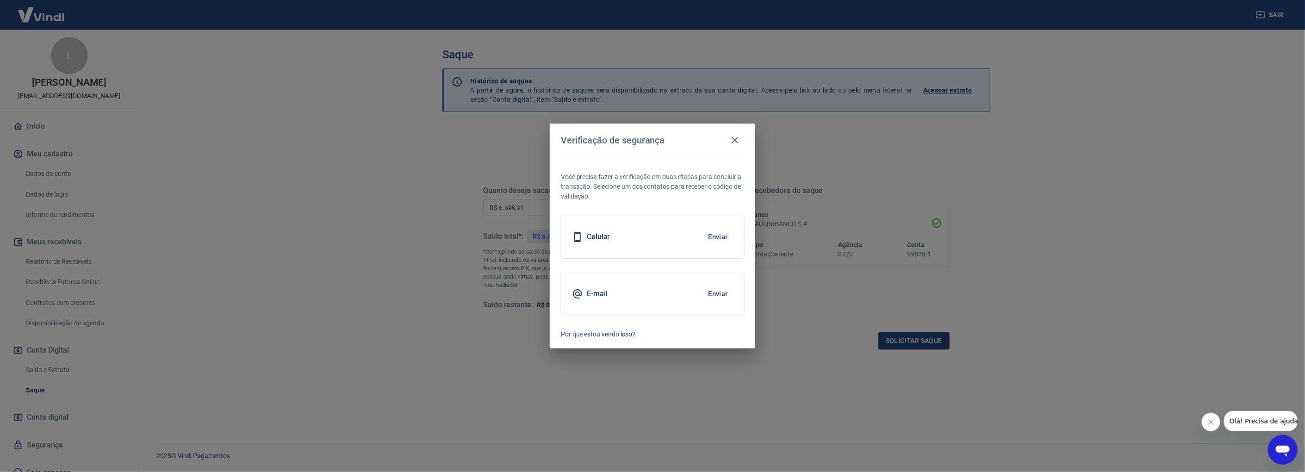  Describe the element at coordinates (613, 140) in the screenshot. I see `h4: Verificação de segurança` at that location.